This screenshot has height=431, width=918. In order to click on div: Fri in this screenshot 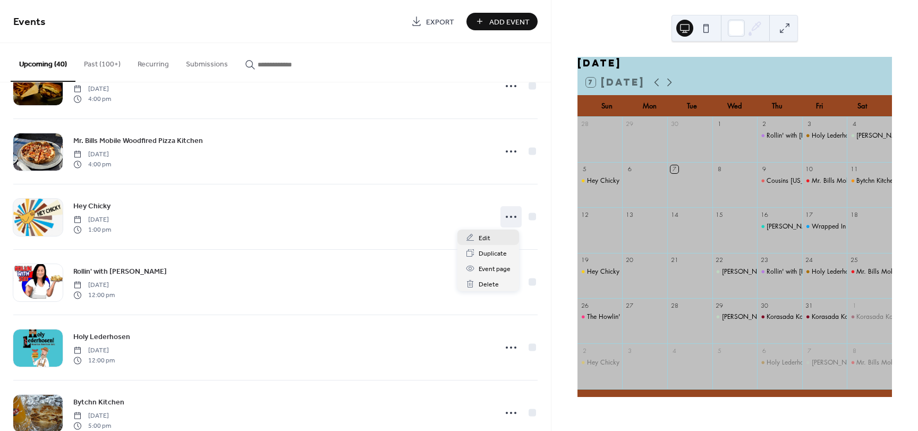, I will do `click(819, 106)`.